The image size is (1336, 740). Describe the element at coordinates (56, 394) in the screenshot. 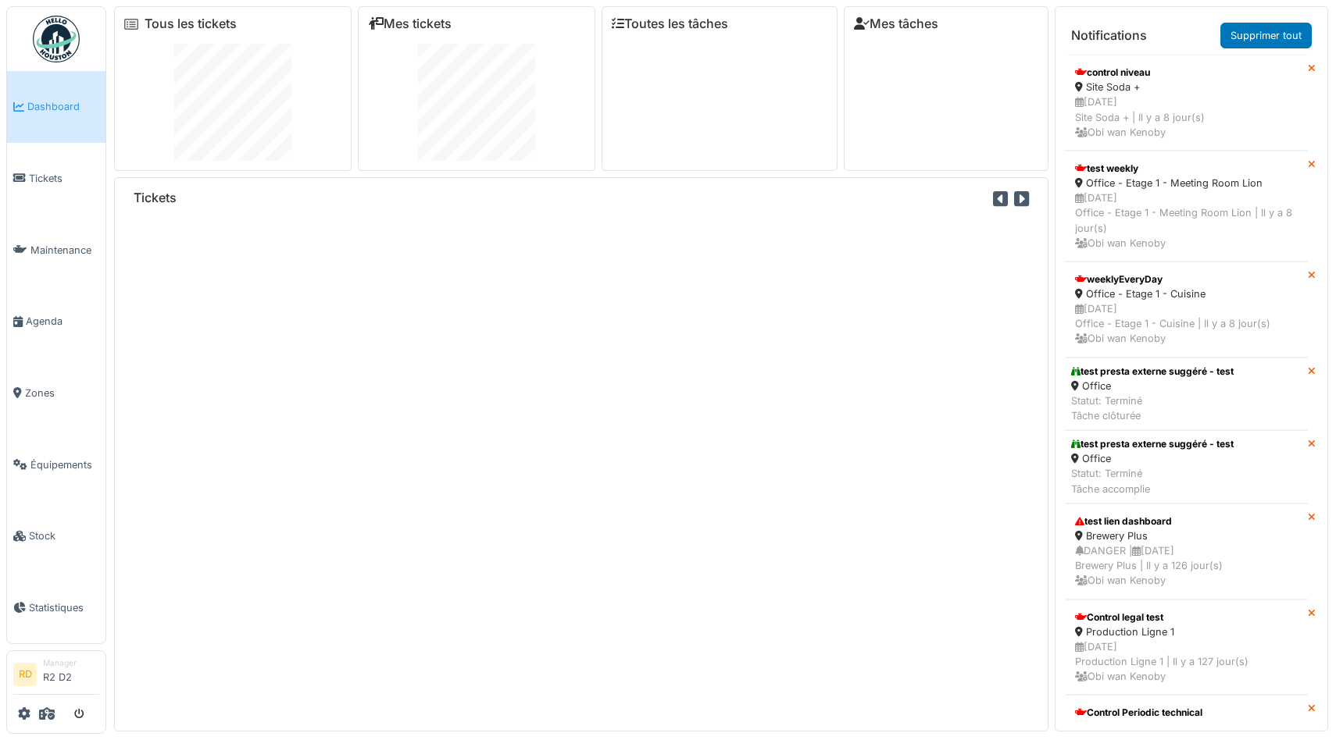

I see `a: Zones` at that location.